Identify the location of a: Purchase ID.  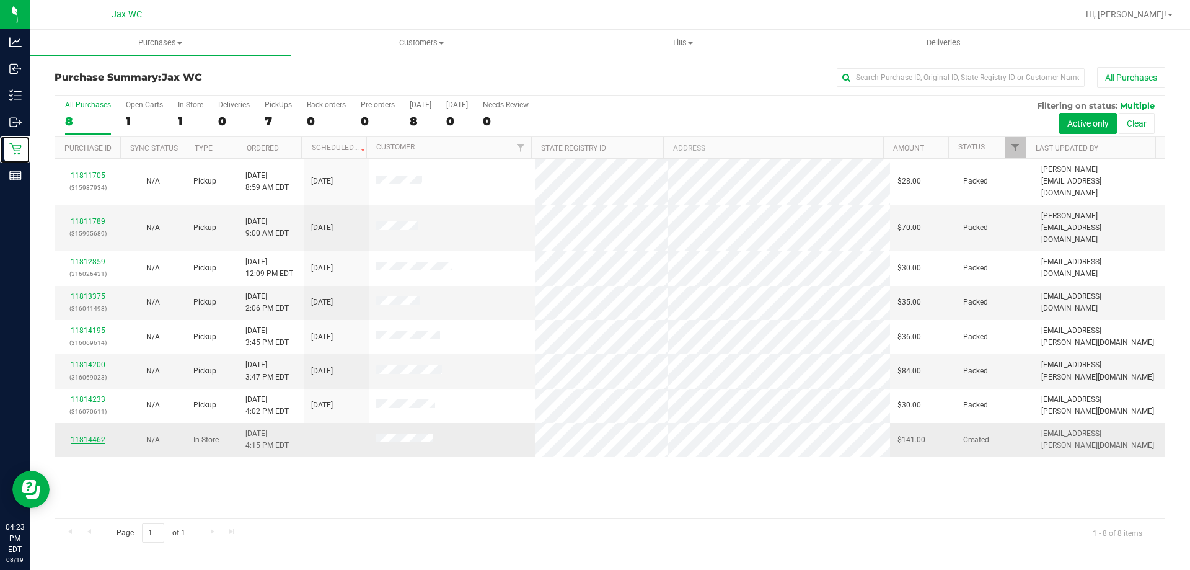
(88, 148).